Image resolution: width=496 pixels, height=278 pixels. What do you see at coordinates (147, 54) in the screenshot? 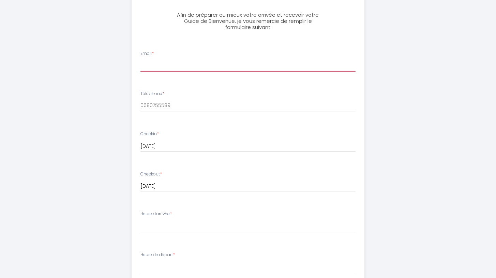
I see `label: Email` at bounding box center [147, 54].